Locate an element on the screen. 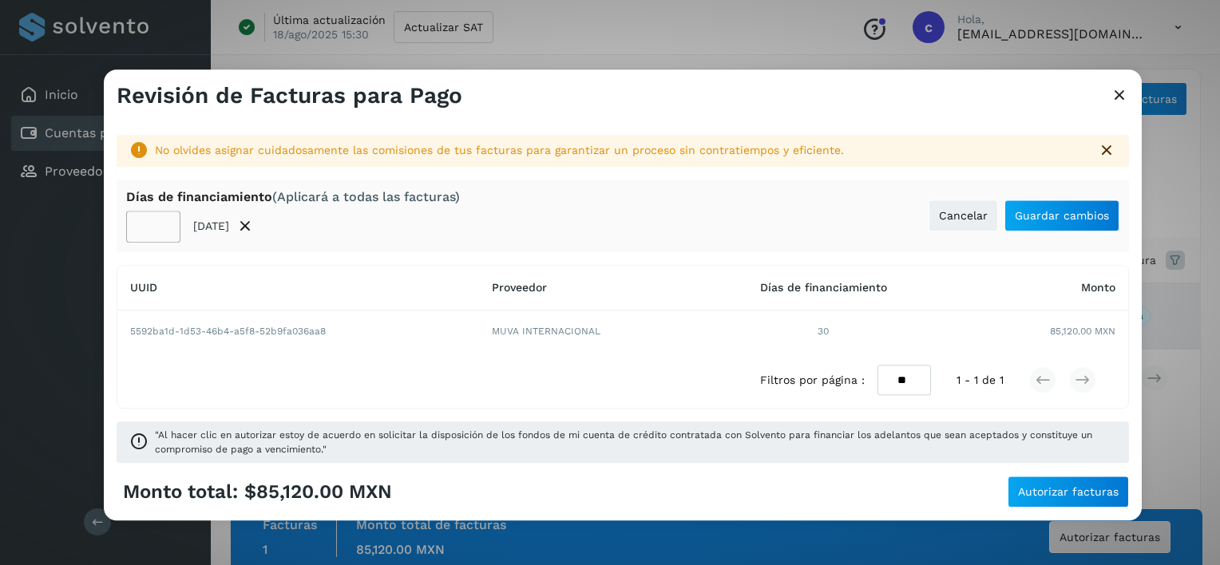 The height and width of the screenshot is (565, 1220). span: Monto total: is located at coordinates (181, 492).